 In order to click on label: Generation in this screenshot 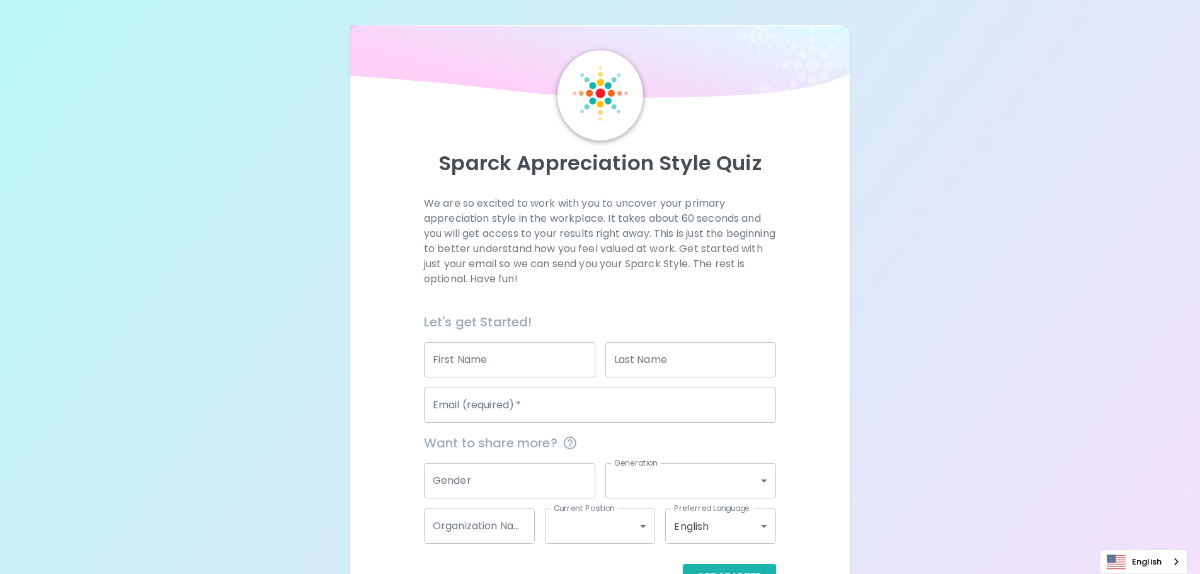, I will do `click(636, 463)`.